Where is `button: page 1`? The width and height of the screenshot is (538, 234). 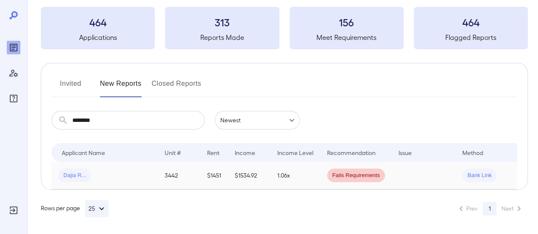 button: page 1 is located at coordinates (490, 209).